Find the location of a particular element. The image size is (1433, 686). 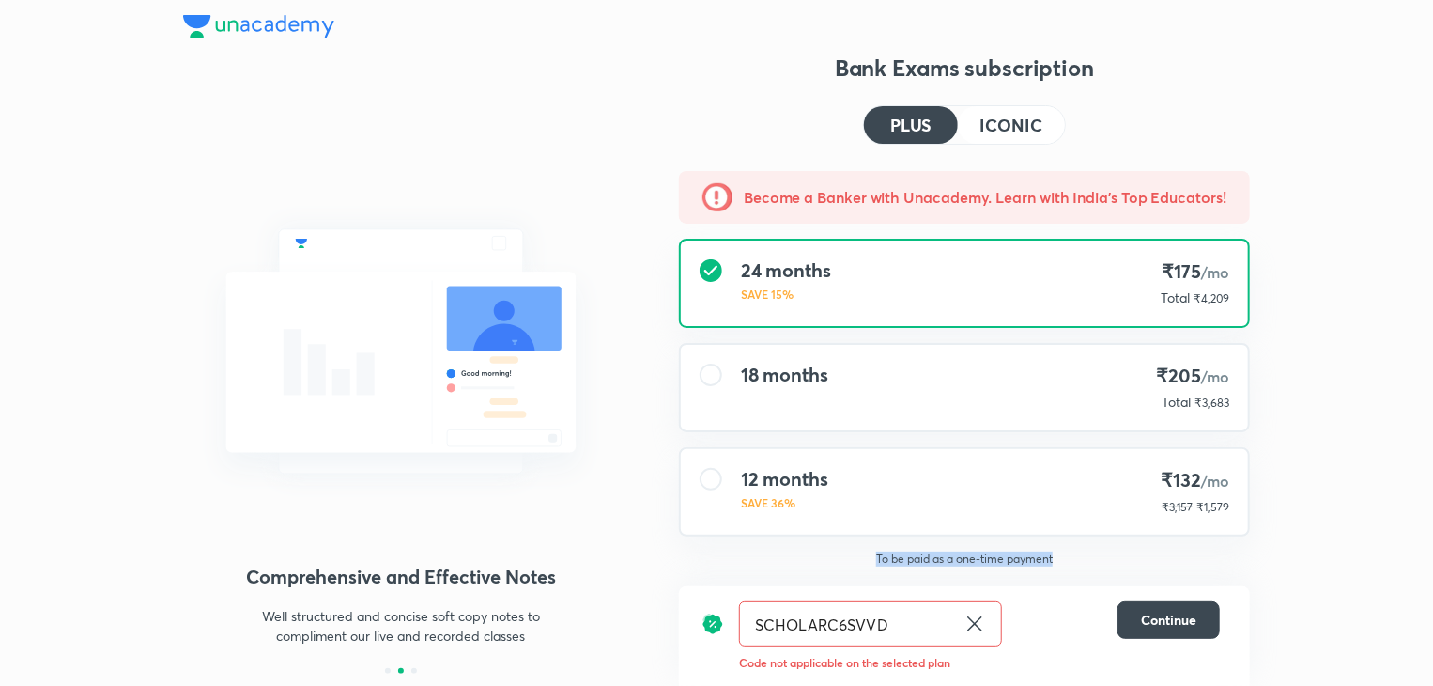

span: Continue is located at coordinates (1168, 620).